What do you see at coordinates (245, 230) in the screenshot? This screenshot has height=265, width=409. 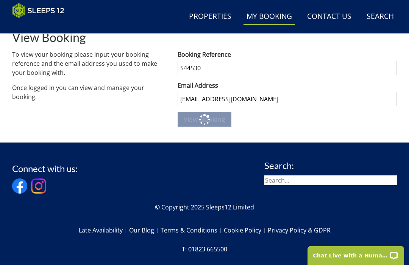 I see `a: Cookie Policy` at bounding box center [245, 230].